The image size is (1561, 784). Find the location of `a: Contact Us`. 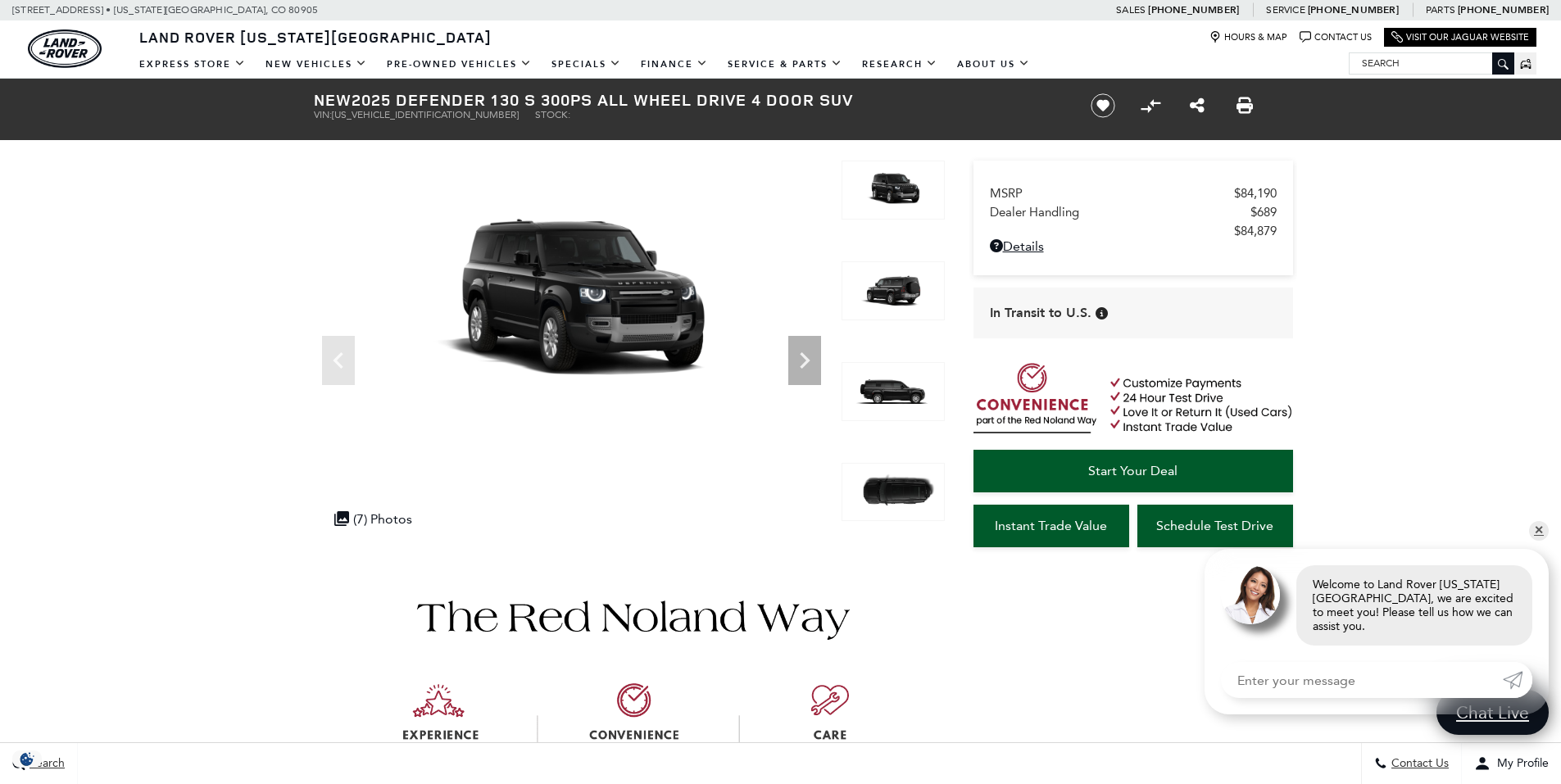

a: Contact Us is located at coordinates (1336, 37).